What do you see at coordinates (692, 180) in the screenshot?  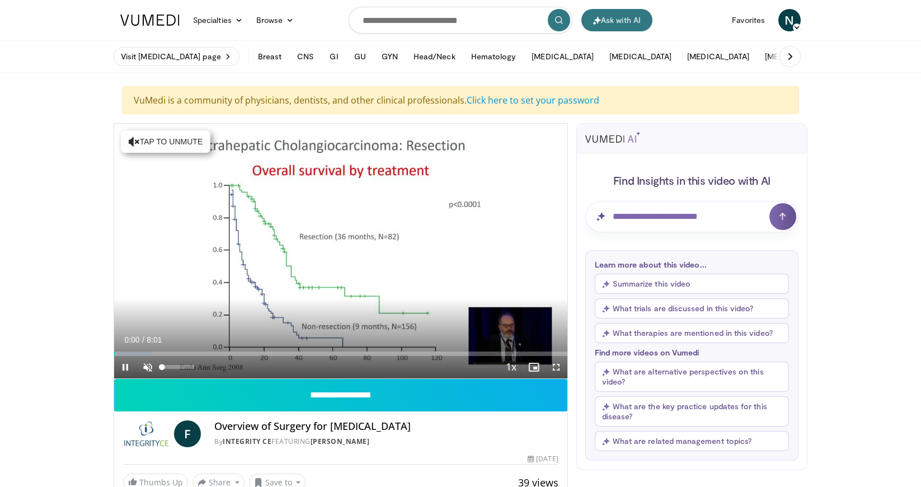 I see `h4: Find Insights in this video with AI` at bounding box center [692, 180].